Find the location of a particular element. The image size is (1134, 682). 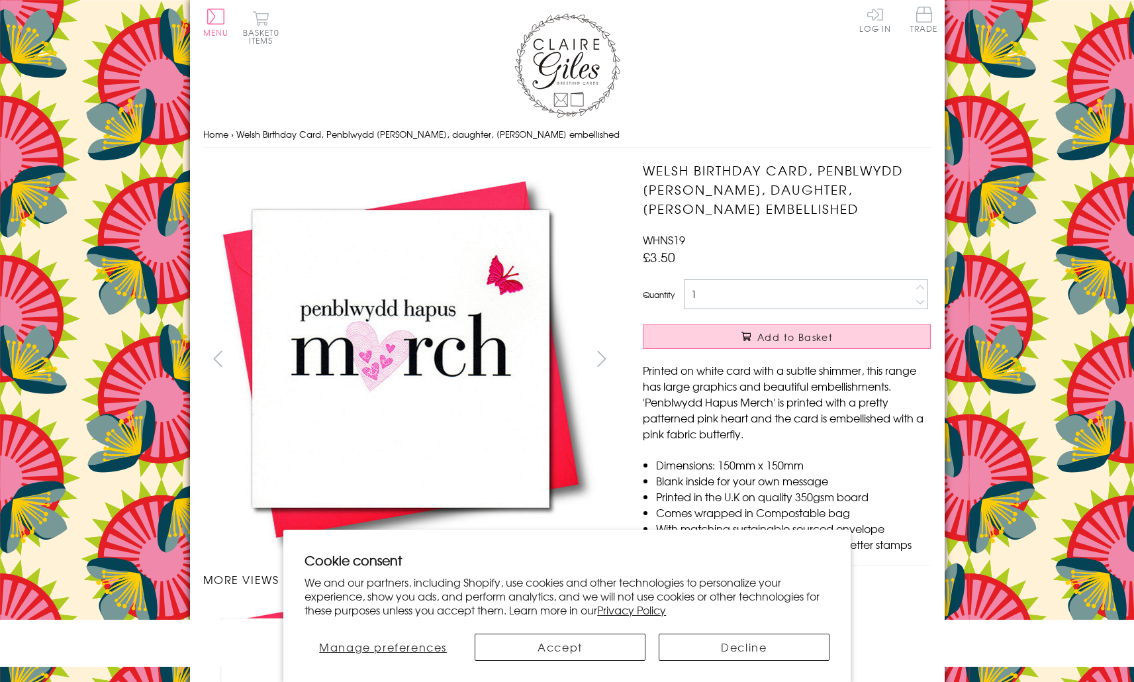

h3: More views is located at coordinates (410, 579).